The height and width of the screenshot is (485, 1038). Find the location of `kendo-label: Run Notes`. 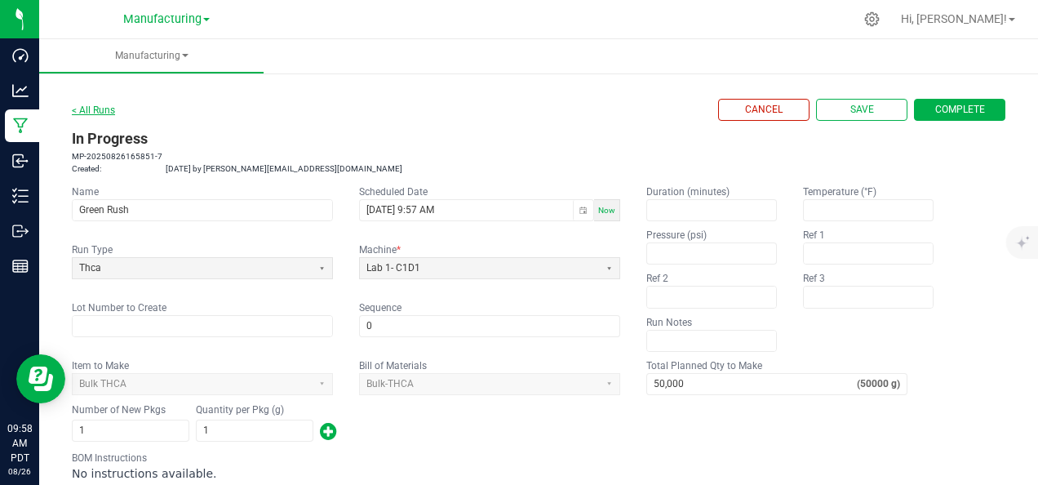

kendo-label: Run Notes is located at coordinates (669, 322).